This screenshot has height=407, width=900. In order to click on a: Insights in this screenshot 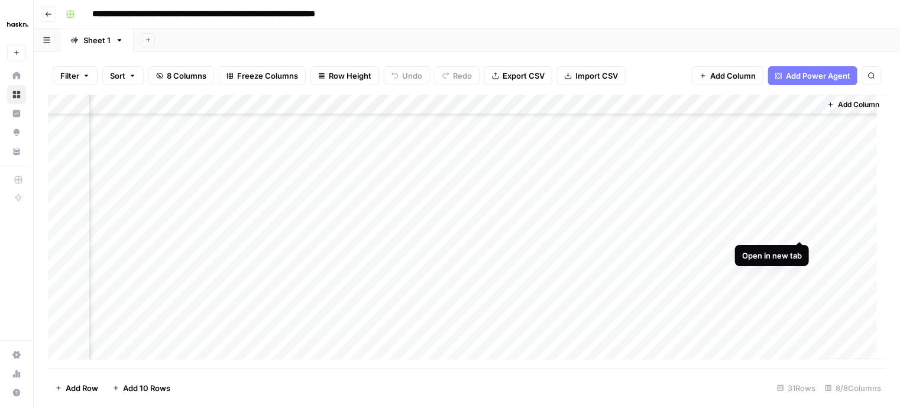, I will do `click(17, 114)`.